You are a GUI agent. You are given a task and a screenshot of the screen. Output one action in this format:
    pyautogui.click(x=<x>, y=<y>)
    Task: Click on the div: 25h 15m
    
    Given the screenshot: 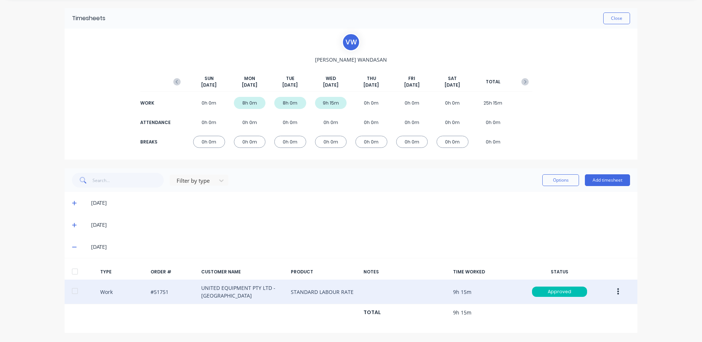 What is the action you would take?
    pyautogui.click(x=493, y=103)
    